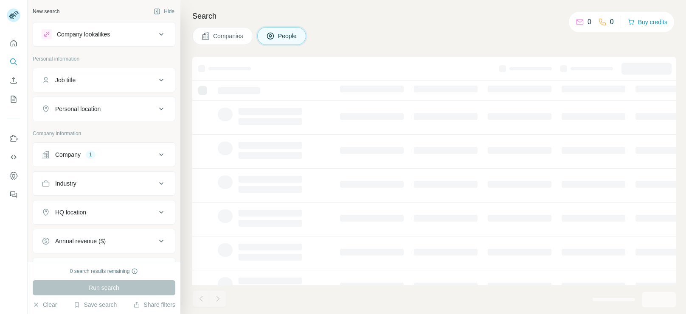  I want to click on button: Industry, so click(104, 184).